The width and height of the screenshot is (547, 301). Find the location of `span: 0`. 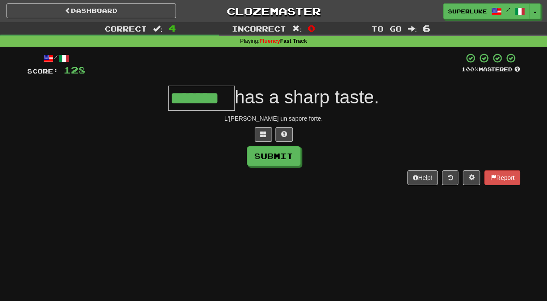

span: 0 is located at coordinates (311, 28).